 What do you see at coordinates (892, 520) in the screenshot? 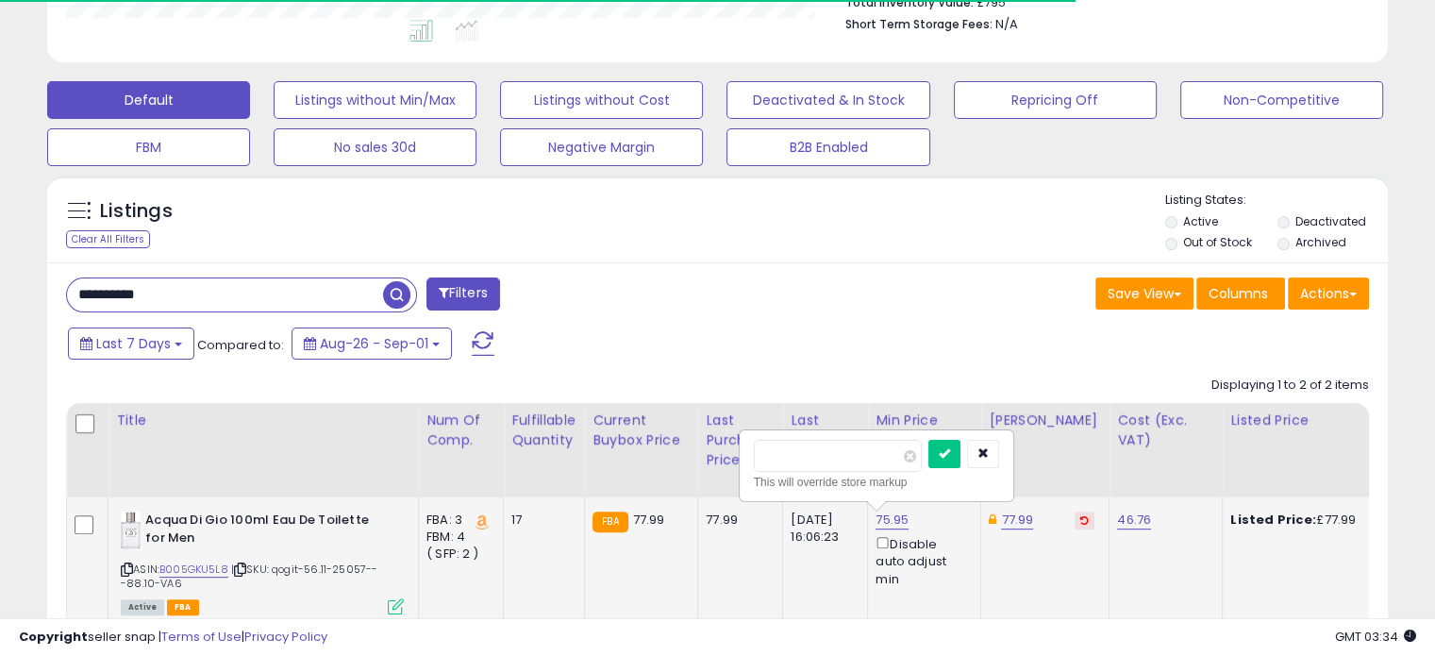
I see `a: 75.95` at bounding box center [892, 520].